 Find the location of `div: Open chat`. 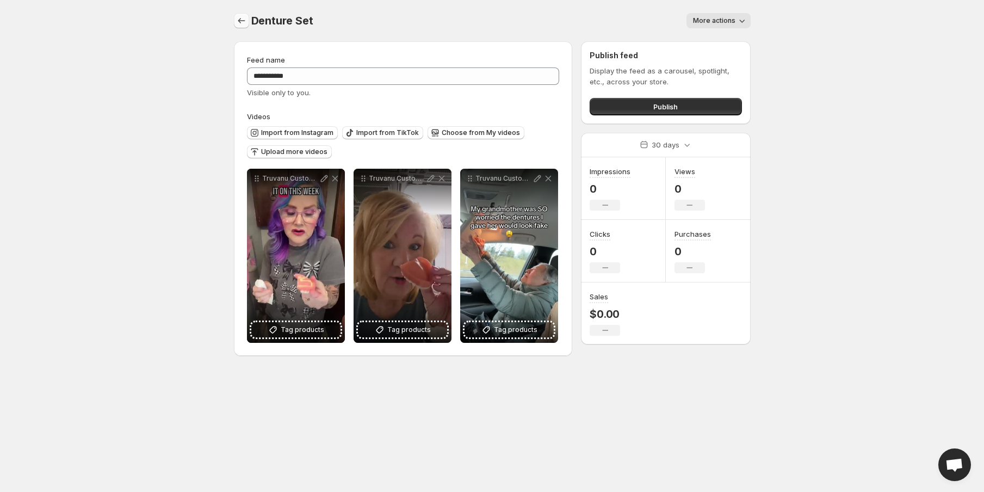

div: Open chat is located at coordinates (954, 464).